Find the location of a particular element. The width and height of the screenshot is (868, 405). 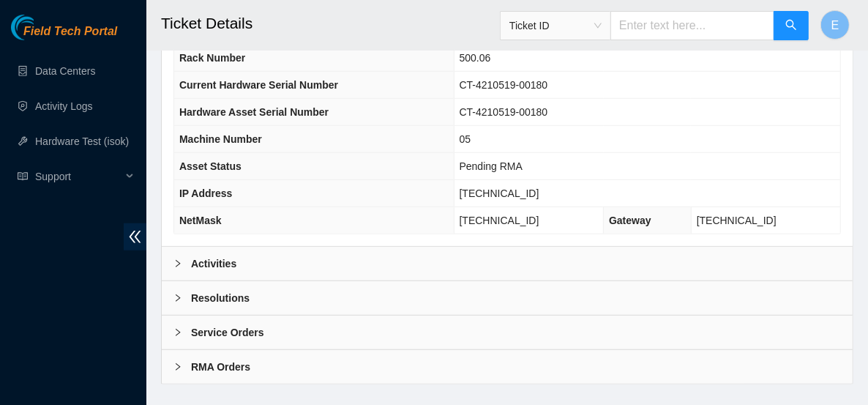

input: Enter text here... is located at coordinates (692, 26).